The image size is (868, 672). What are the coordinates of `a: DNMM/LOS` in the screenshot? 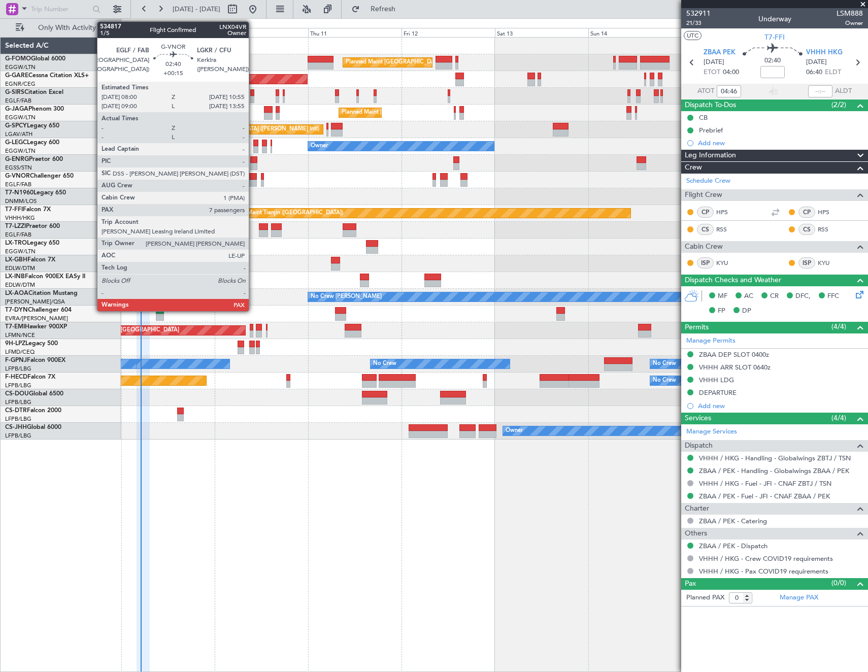 It's located at (21, 201).